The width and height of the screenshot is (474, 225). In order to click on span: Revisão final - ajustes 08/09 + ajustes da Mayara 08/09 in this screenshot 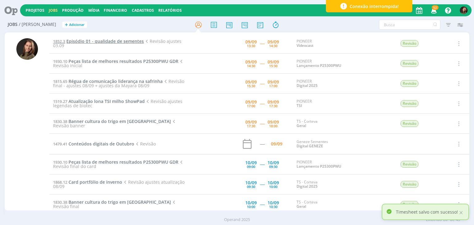, I will do `click(118, 83)`.